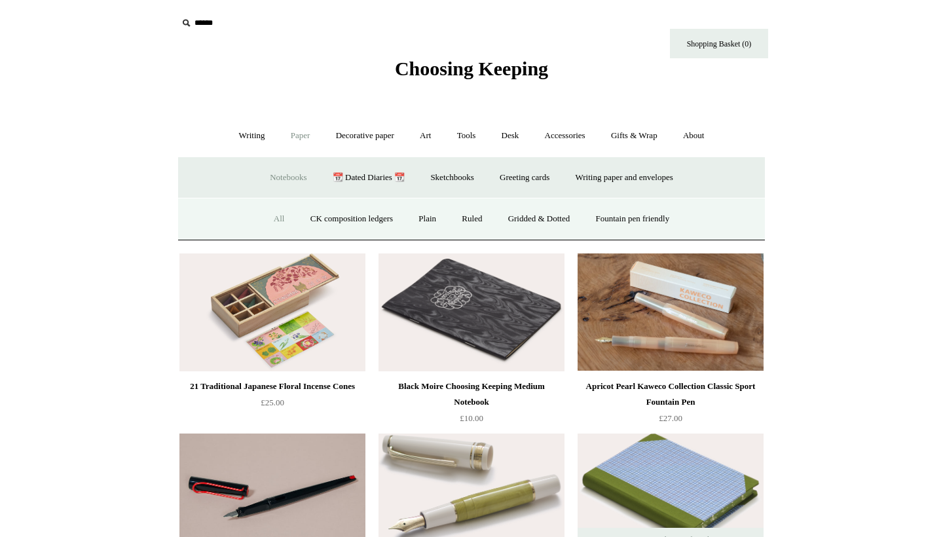 This screenshot has width=943, height=537. I want to click on div: Apricot Pearl Kaweco Collection Classic Sport Fountain Pen, so click(671, 394).